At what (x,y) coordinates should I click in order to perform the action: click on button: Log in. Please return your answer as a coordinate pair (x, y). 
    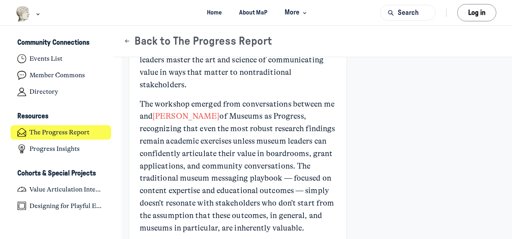
    Looking at the image, I should click on (476, 12).